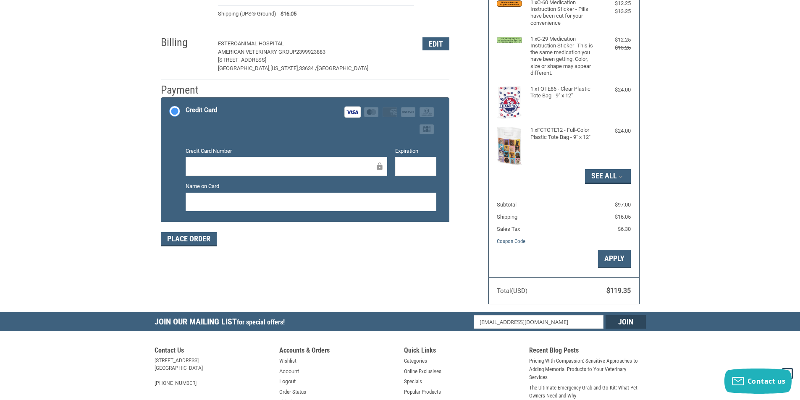  Describe the element at coordinates (311, 52) in the screenshot. I see `span: 2399923883` at that location.